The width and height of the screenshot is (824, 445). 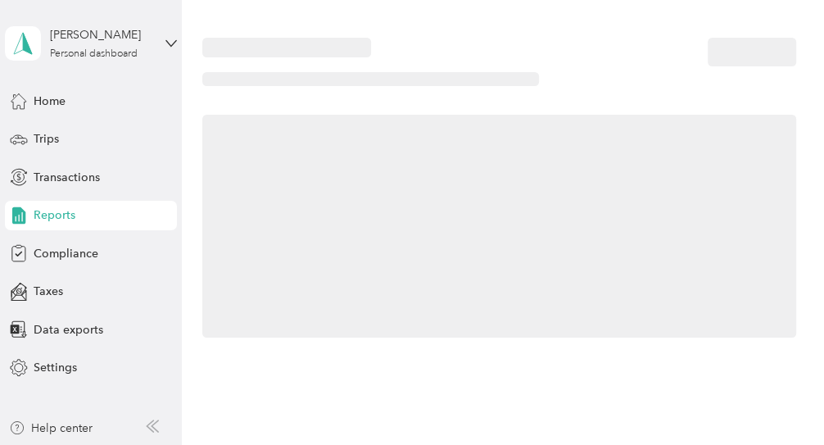 I want to click on span: Transactions, so click(x=66, y=177).